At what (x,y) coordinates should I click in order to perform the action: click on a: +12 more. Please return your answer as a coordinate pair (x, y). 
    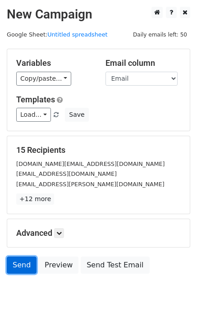
    Looking at the image, I should click on (35, 199).